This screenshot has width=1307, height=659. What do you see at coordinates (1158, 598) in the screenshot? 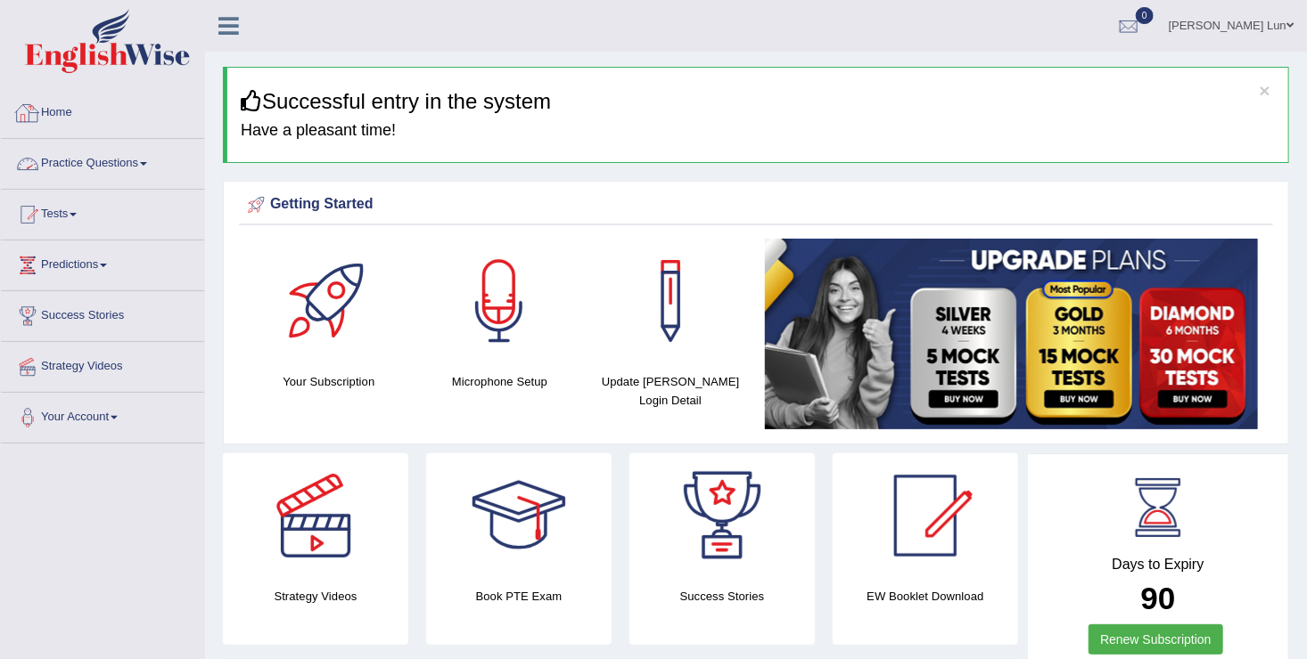
I see `b: 90` at bounding box center [1158, 598].